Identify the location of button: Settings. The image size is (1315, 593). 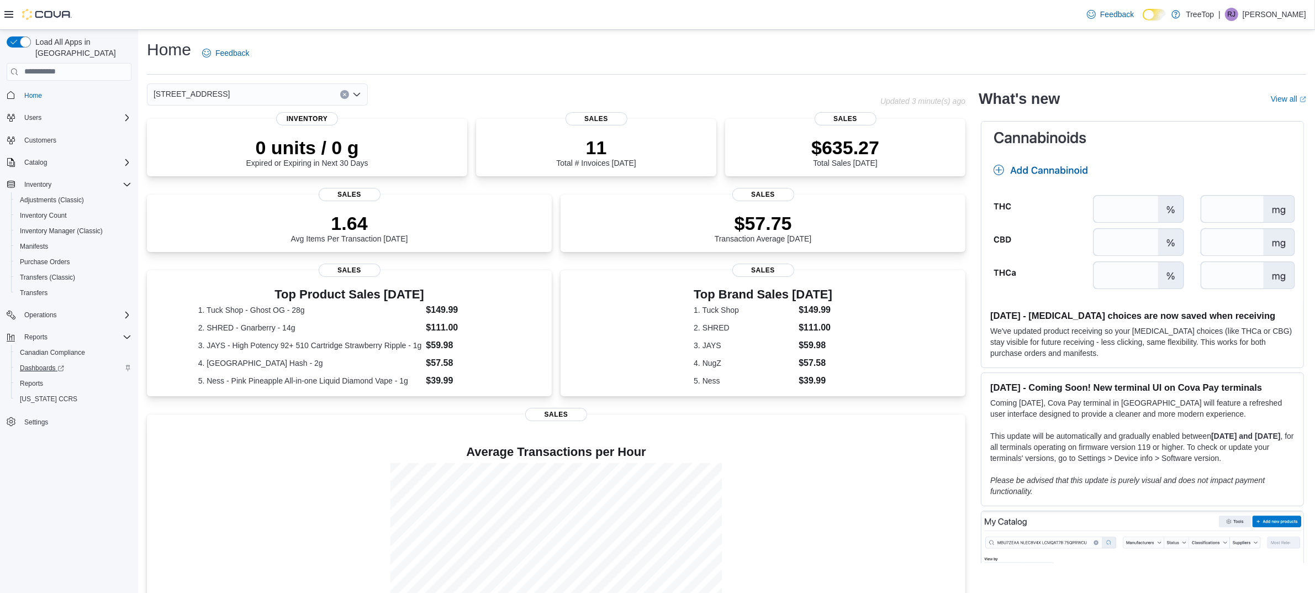
(69, 421).